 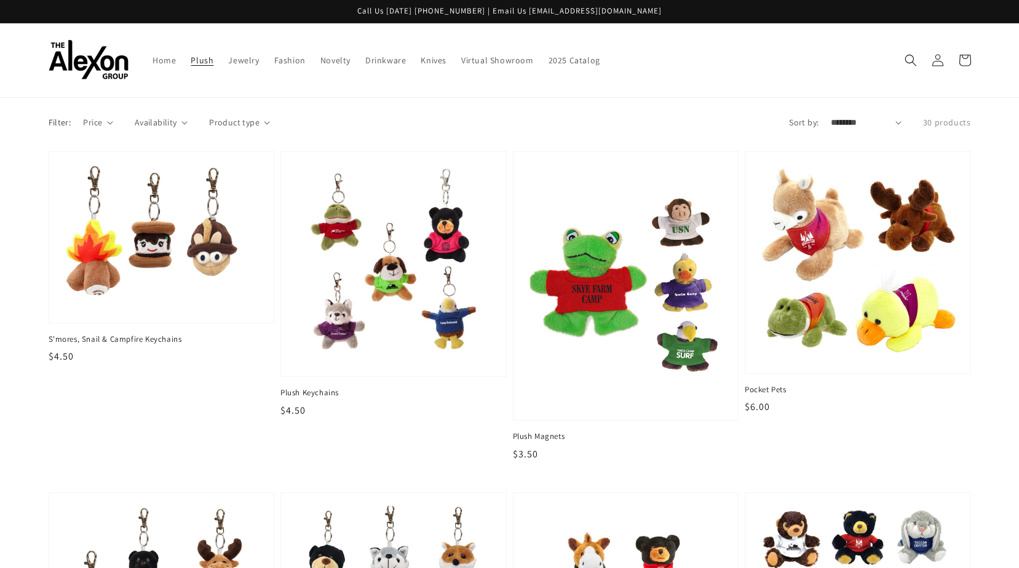 What do you see at coordinates (574, 60) in the screenshot?
I see `a: 2025 Catalog` at bounding box center [574, 60].